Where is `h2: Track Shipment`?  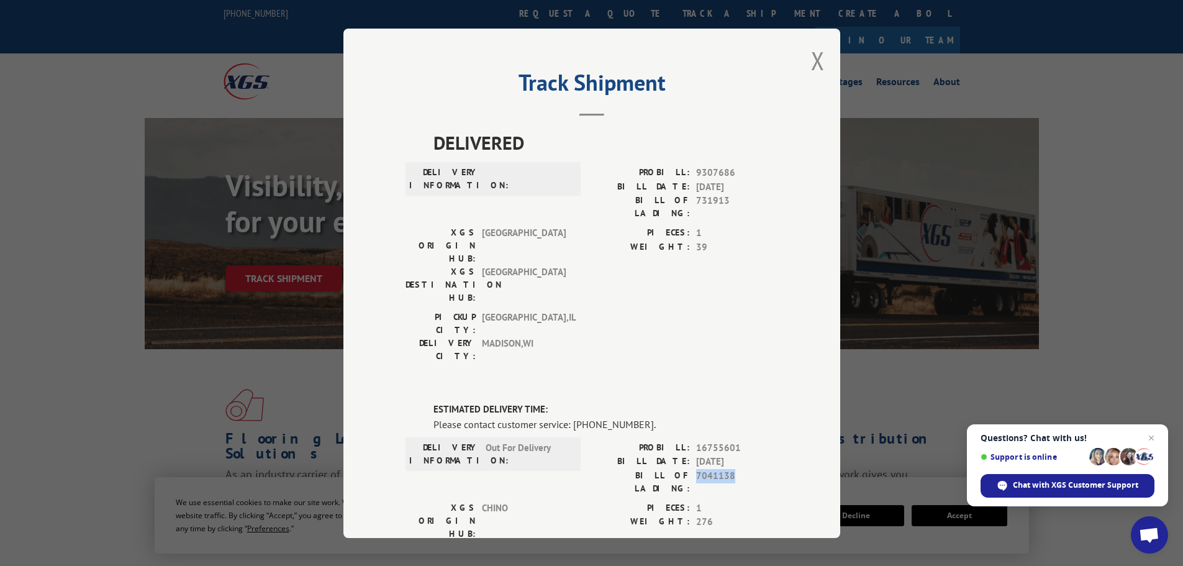 h2: Track Shipment is located at coordinates (592, 86).